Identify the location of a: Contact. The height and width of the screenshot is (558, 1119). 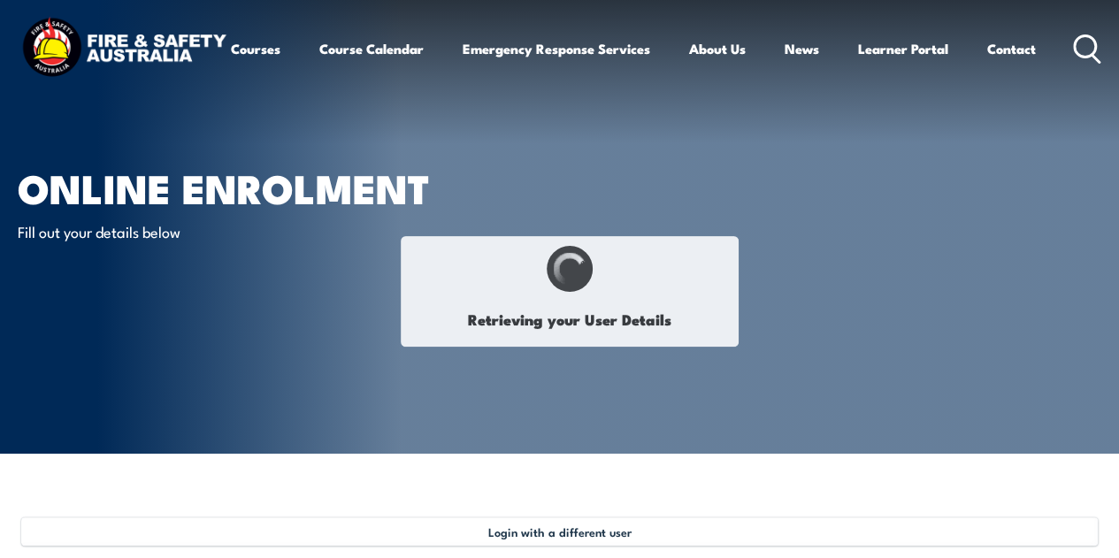
(1011, 49).